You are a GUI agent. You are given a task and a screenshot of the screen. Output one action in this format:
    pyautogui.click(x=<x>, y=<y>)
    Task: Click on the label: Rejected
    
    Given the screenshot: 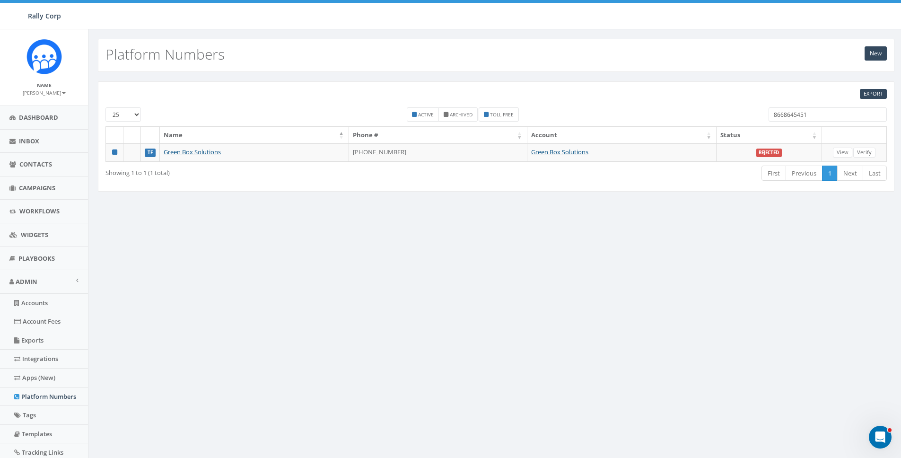 What is the action you would take?
    pyautogui.click(x=769, y=153)
    